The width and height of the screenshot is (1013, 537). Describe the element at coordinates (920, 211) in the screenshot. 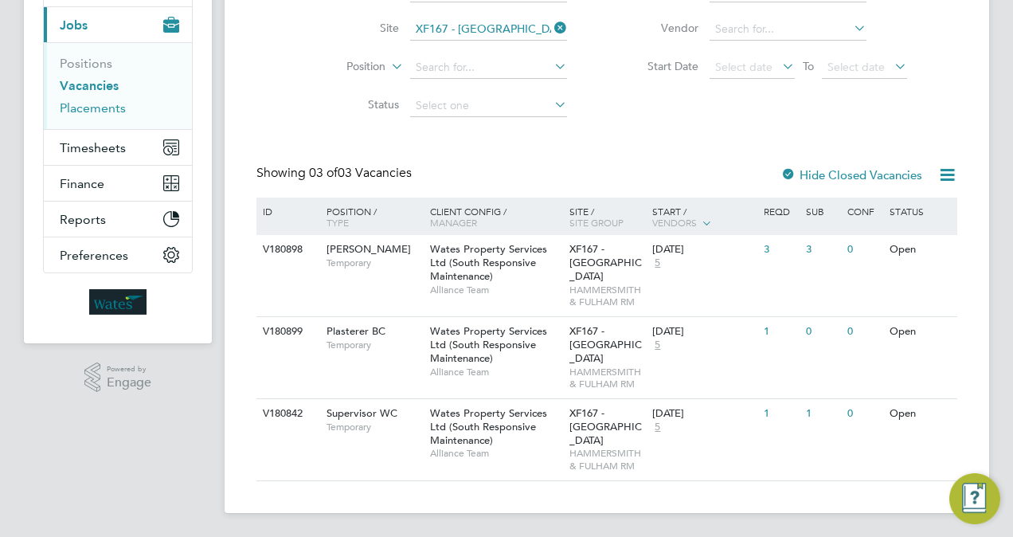

I see `div: Status` at that location.